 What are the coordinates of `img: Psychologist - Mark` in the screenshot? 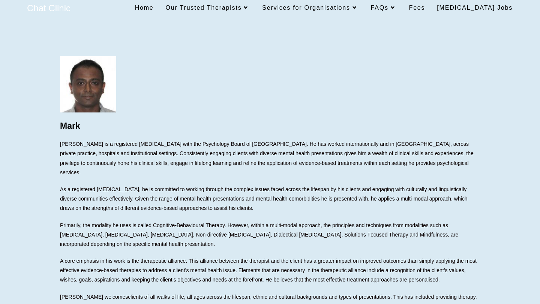 It's located at (88, 84).